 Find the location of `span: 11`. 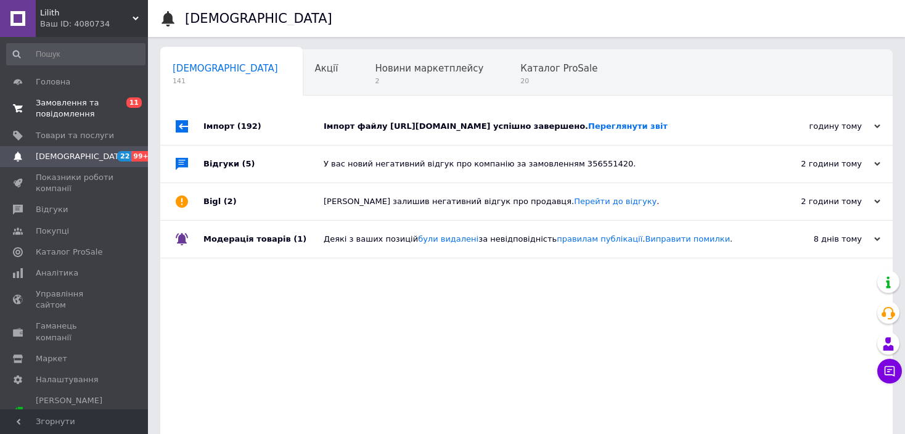

span: 11 is located at coordinates (134, 102).